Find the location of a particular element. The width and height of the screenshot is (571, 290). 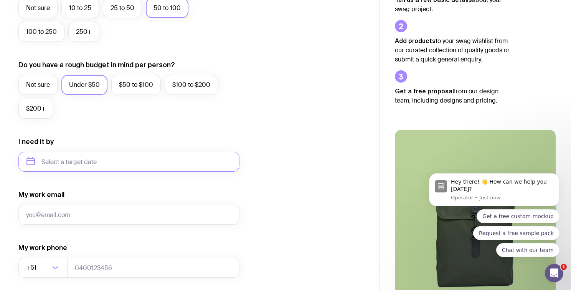

p: Message from Operator, sent Just now is located at coordinates (85, 84).